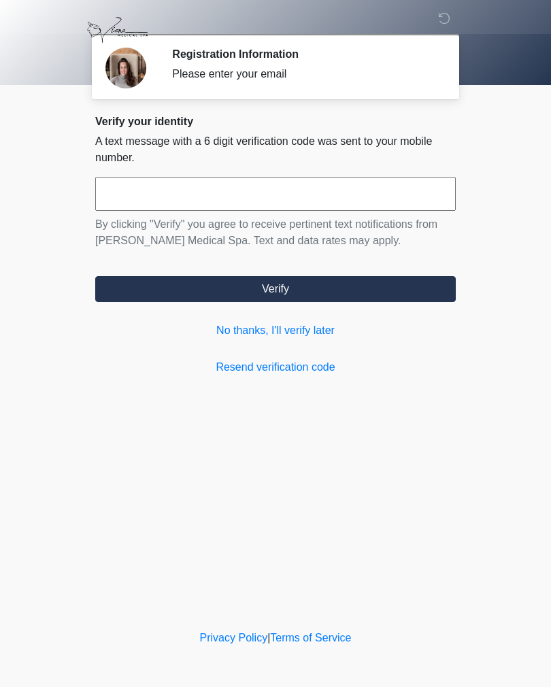 The image size is (551, 687). What do you see at coordinates (276, 289) in the screenshot?
I see `button: Verify` at bounding box center [276, 289].